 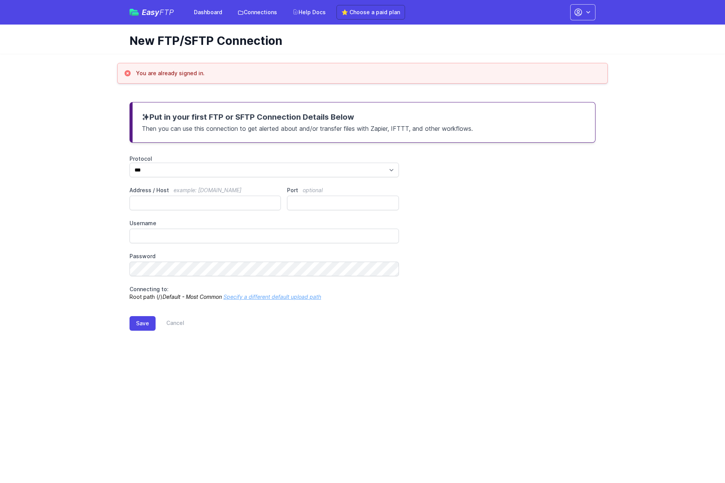 I want to click on p: Then you can use this connection to get alerted about and/or transfer files with Zapier, IFTTT, a..., so click(x=364, y=128).